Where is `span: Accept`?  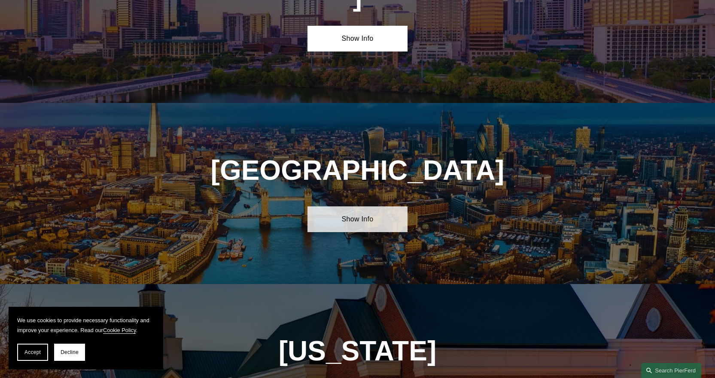 span: Accept is located at coordinates (33, 352).